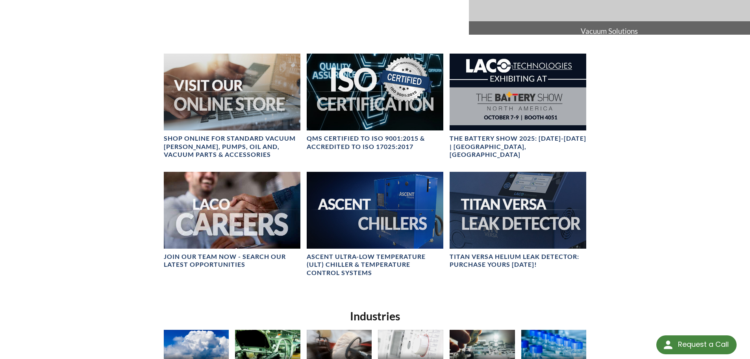 This screenshot has height=359, width=750. Describe the element at coordinates (232, 220) in the screenshot. I see `a: Join our team now - SEARCH OUR LATEST OPPORTUNITIES` at that location.